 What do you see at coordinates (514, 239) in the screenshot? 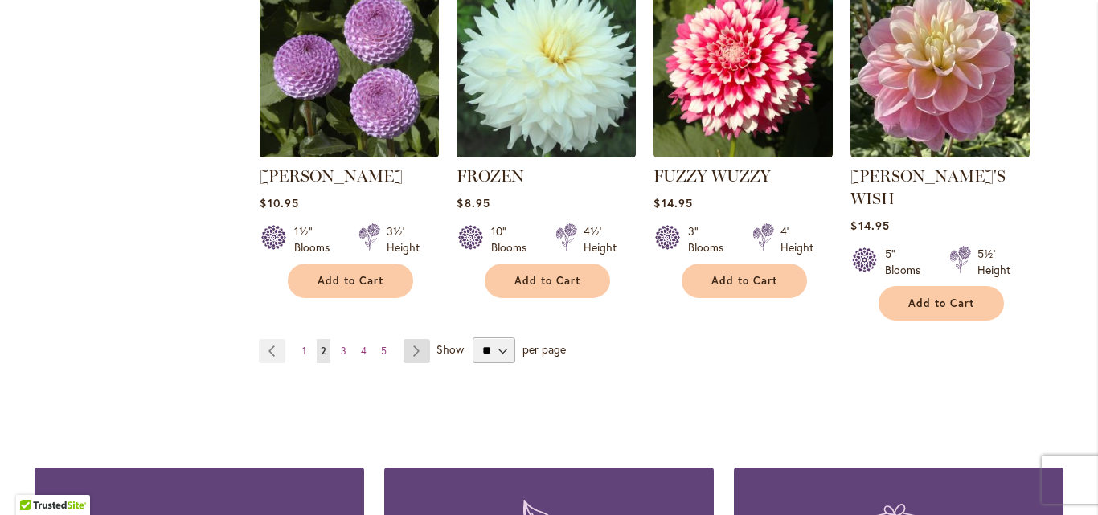
I see `div: 10" Blooms` at bounding box center [514, 239].